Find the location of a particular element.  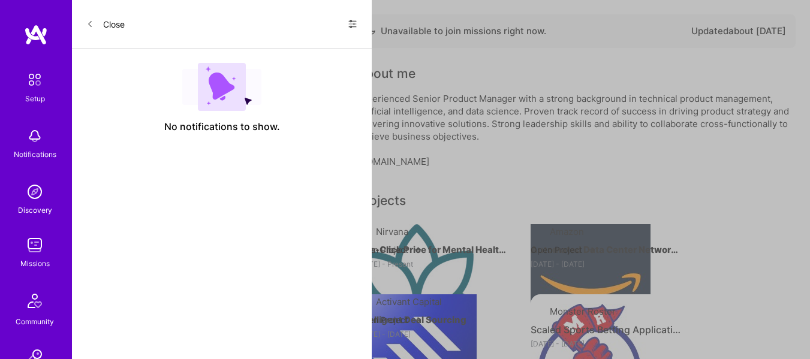

div: Notifications is located at coordinates (35, 154).